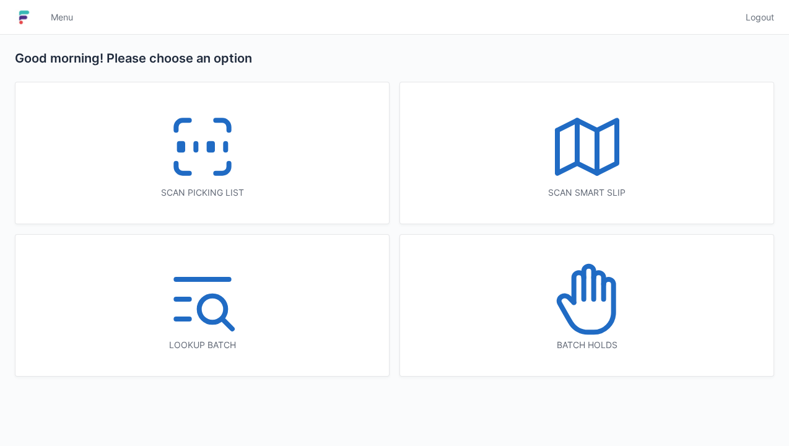 The width and height of the screenshot is (789, 446). I want to click on a: Scan smart slip, so click(587, 153).